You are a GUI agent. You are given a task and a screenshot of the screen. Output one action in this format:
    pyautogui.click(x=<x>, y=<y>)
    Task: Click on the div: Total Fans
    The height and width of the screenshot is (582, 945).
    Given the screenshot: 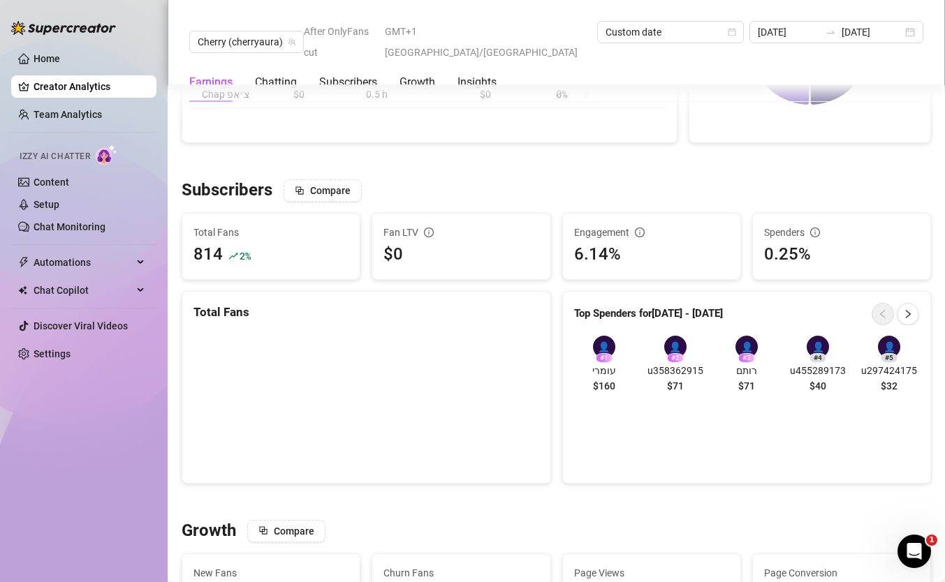 What is the action you would take?
    pyautogui.click(x=366, y=312)
    